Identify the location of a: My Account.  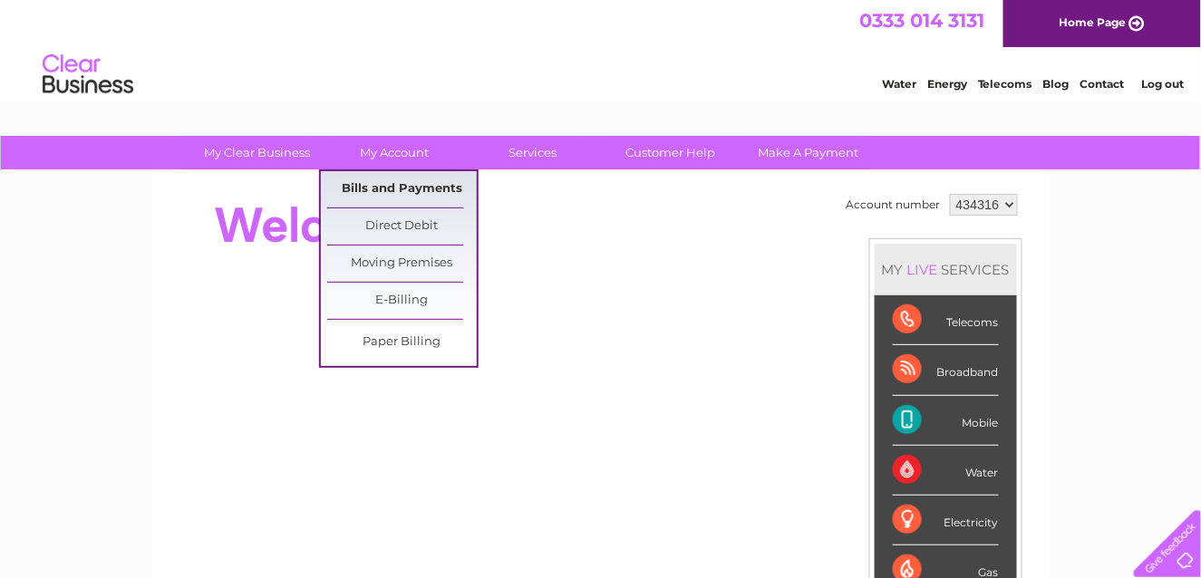
(394, 152).